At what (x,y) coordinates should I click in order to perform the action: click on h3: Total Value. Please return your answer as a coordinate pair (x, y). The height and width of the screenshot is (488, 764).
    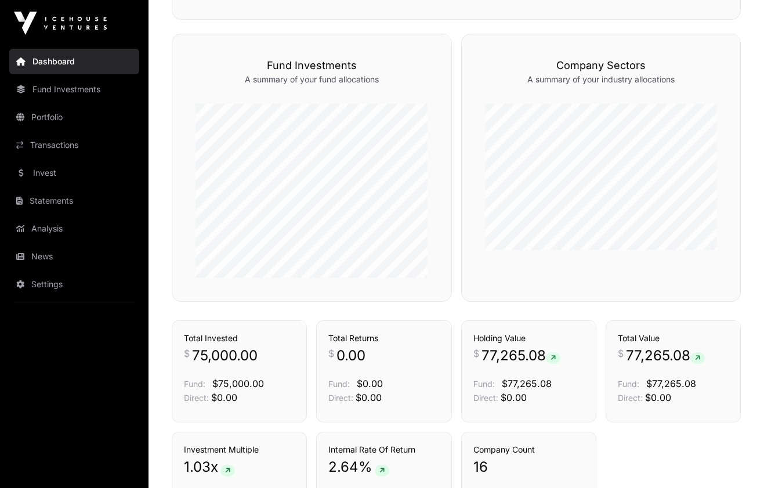
    Looking at the image, I should click on (673, 338).